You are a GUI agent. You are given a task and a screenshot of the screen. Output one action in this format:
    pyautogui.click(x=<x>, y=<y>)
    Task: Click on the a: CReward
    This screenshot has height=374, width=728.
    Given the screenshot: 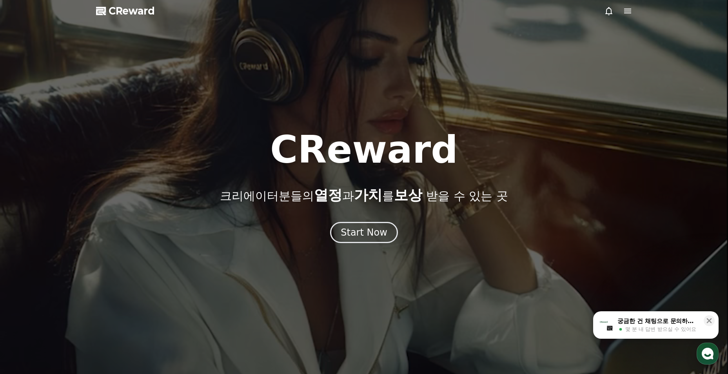 What is the action you would take?
    pyautogui.click(x=126, y=11)
    